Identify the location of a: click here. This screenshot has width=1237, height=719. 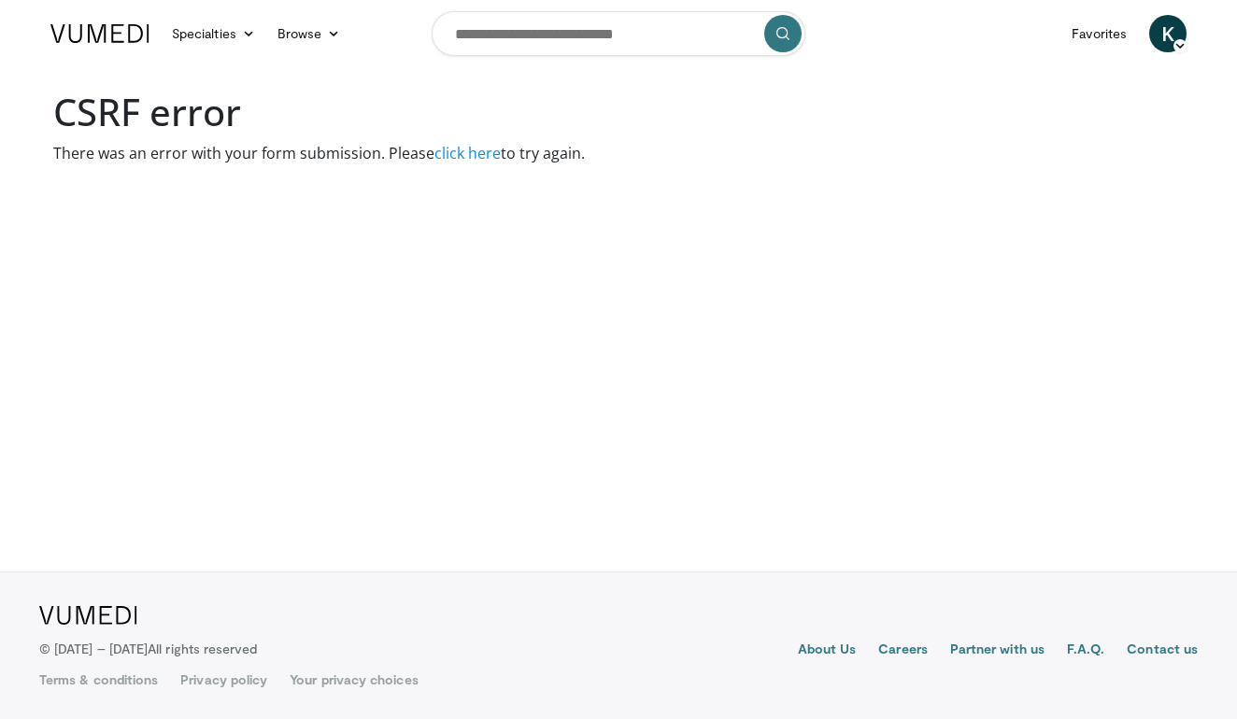
(467, 153).